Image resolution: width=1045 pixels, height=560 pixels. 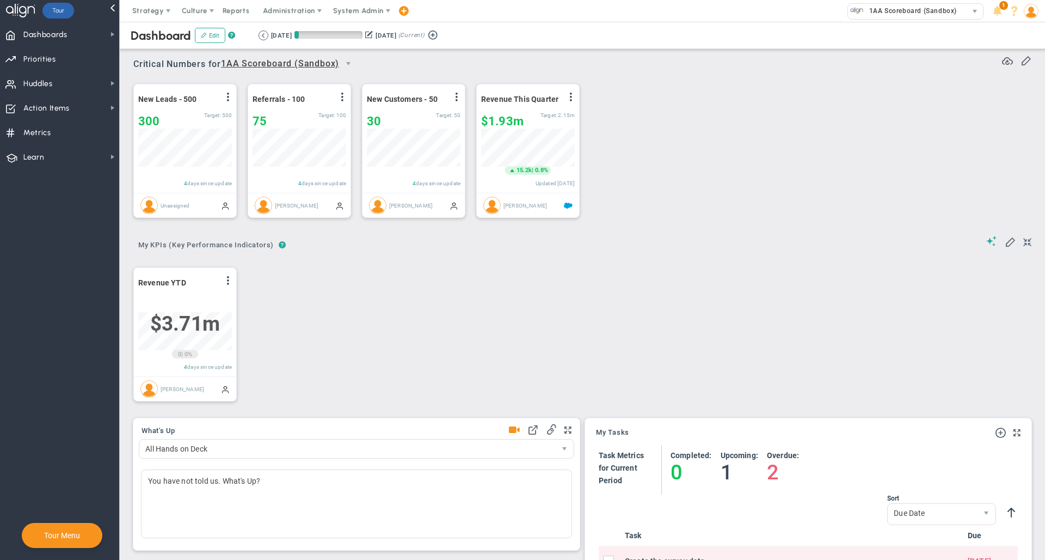 I want to click on span: 2,154,350, so click(x=566, y=115).